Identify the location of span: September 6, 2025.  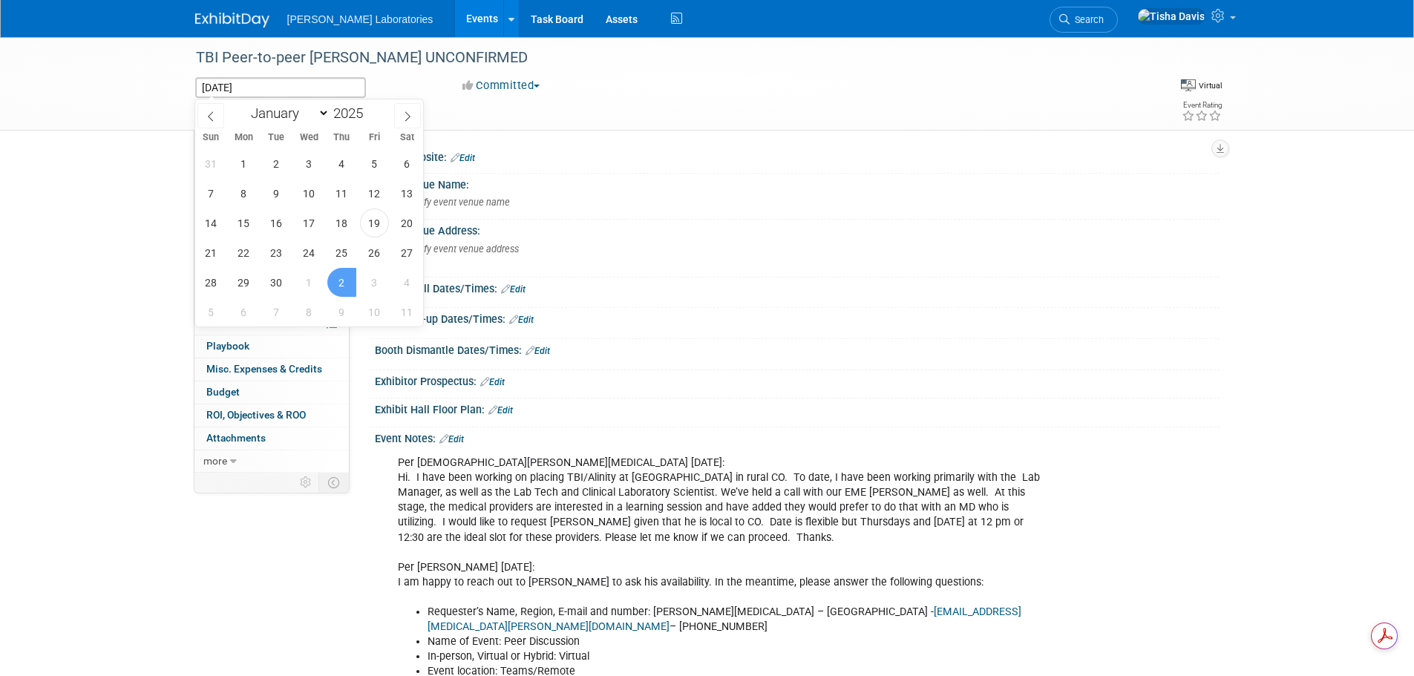
(407, 163).